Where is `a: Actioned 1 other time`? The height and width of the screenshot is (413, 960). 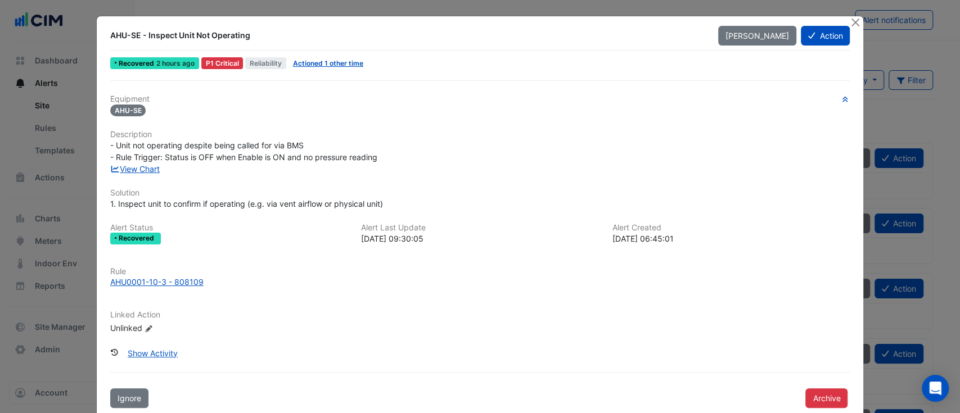
a: Actioned 1 other time is located at coordinates (328, 63).